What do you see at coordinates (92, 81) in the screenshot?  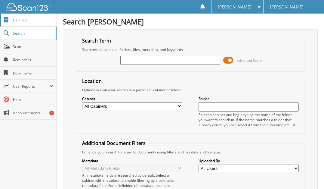 I see `legend: Location` at bounding box center [92, 81].